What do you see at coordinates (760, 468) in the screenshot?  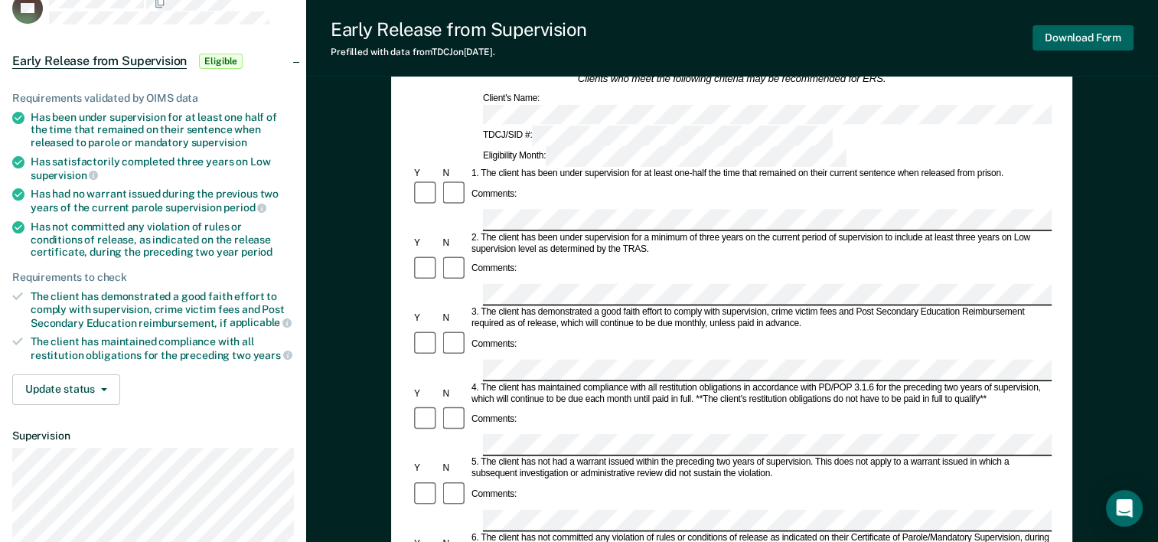 I see `div: 5. The client has not had a warrant issued within the preceding two years of supervision. This do...` at bounding box center [760, 468].